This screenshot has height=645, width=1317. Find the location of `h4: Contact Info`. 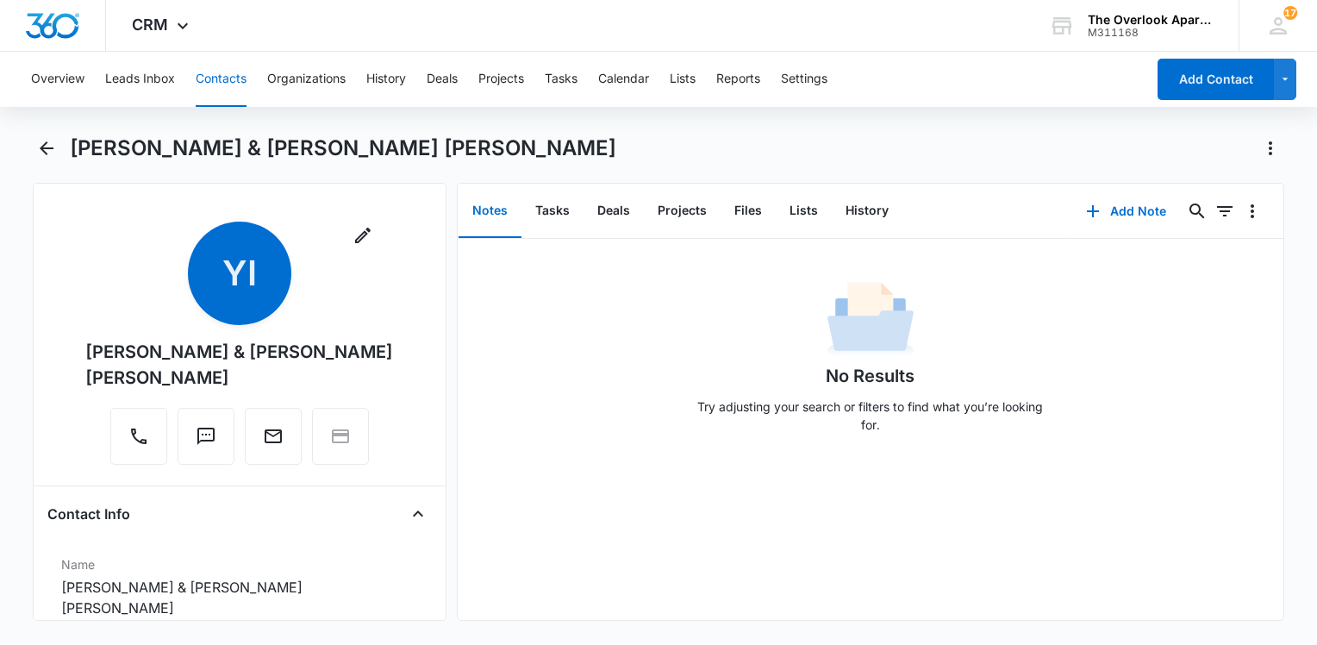

h4: Contact Info is located at coordinates (89, 514).